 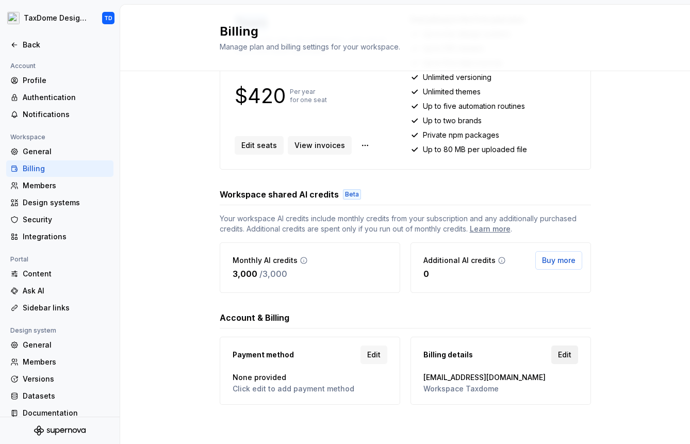 What do you see at coordinates (66, 115) in the screenshot?
I see `div: Notifications` at bounding box center [66, 115].